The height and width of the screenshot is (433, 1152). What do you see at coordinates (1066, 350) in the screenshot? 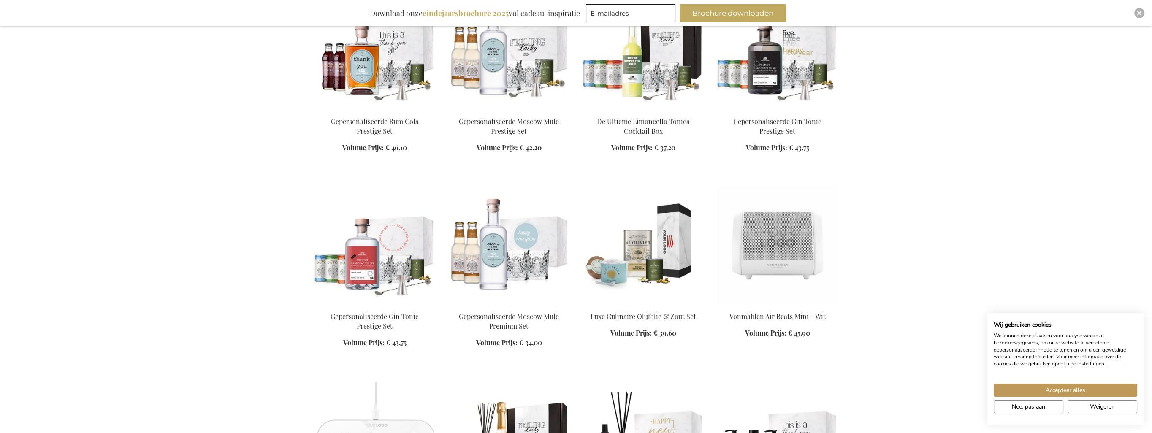
I see `p: We kunnen deze plaatsen voor analyse van onze bezoekersgegevens, om onze website te verbeteren, g...` at bounding box center [1066, 350].